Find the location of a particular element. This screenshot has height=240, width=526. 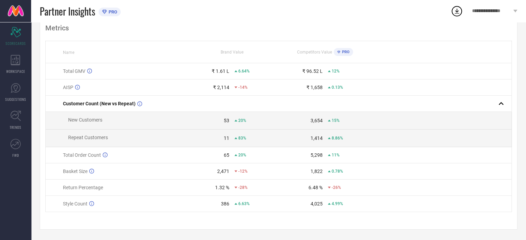

span: Total GMV is located at coordinates (74, 71).